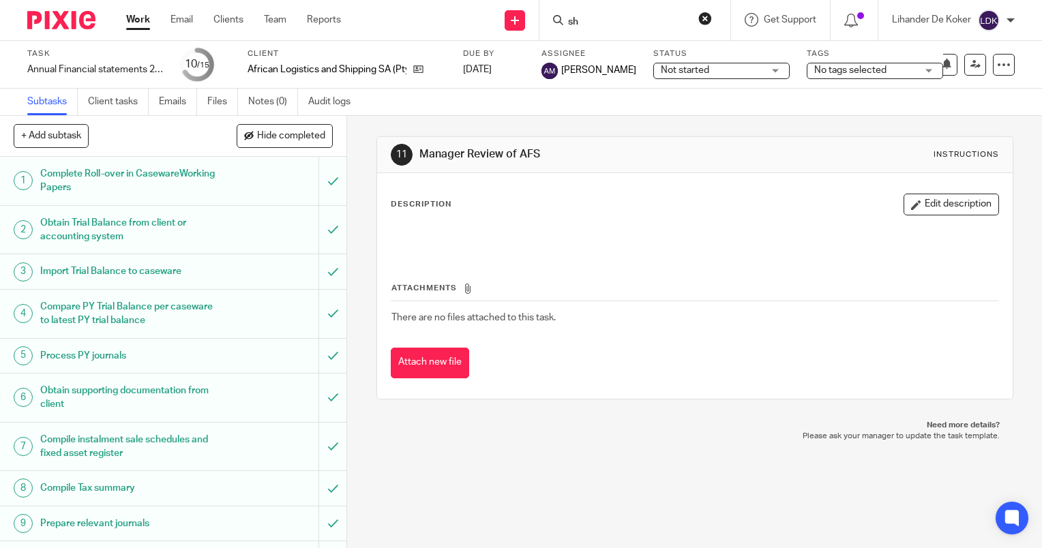 This screenshot has width=1042, height=548. What do you see at coordinates (421, 205) in the screenshot?
I see `p: Description` at bounding box center [421, 205].